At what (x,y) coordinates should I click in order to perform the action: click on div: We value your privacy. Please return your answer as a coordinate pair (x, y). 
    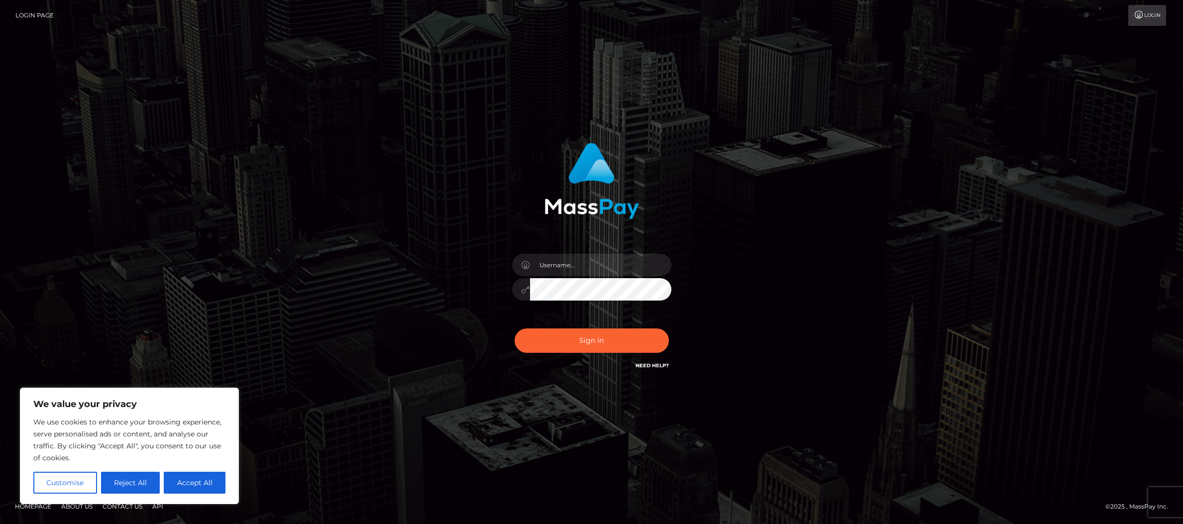
    Looking at the image, I should click on (129, 446).